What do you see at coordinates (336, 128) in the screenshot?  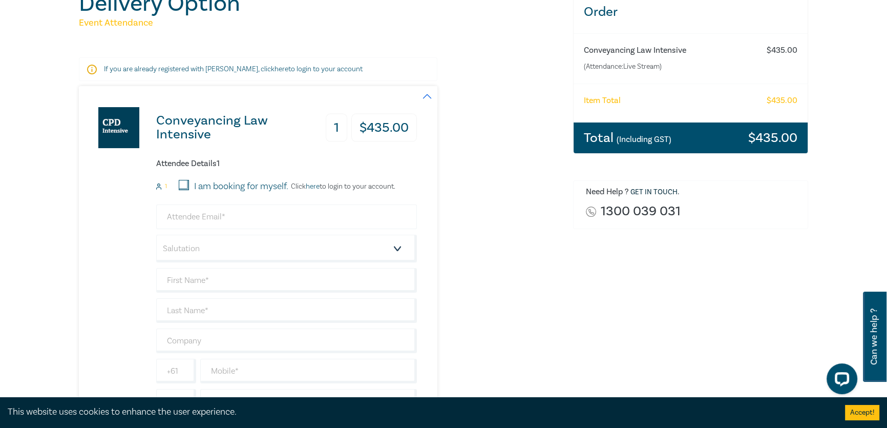 I see `h3: 1` at bounding box center [336, 128].